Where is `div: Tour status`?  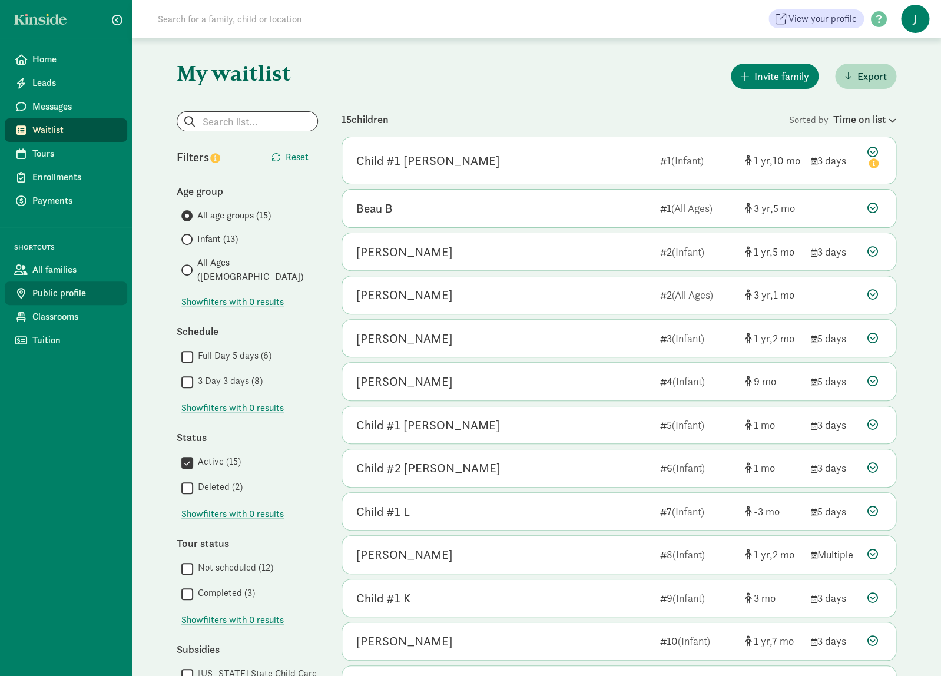
div: Tour status is located at coordinates (247, 543).